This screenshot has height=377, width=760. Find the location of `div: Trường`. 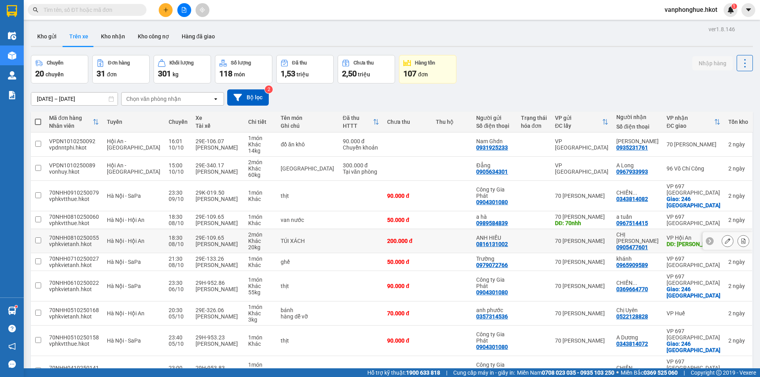

div: Trường is located at coordinates (495, 259).